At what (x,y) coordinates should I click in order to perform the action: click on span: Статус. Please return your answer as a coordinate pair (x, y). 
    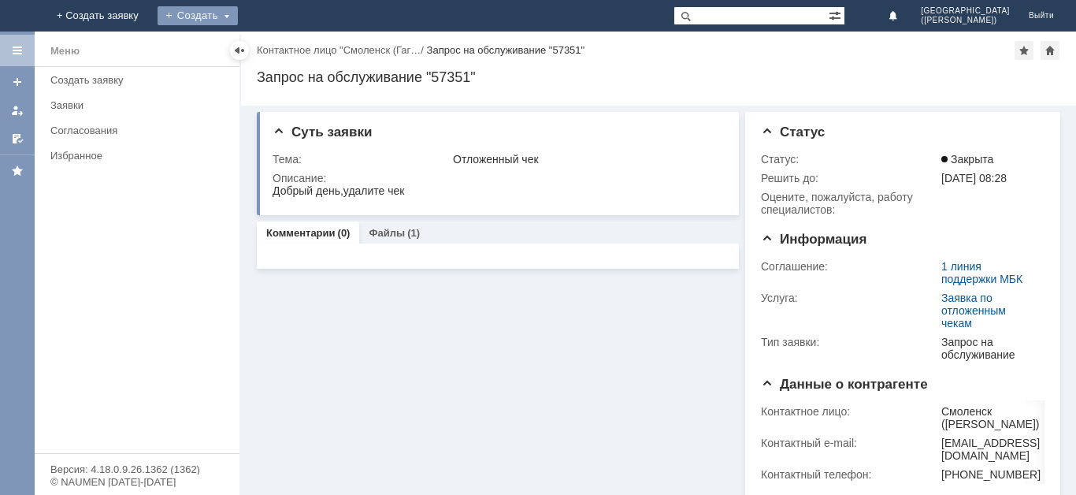
    Looking at the image, I should click on (792, 132).